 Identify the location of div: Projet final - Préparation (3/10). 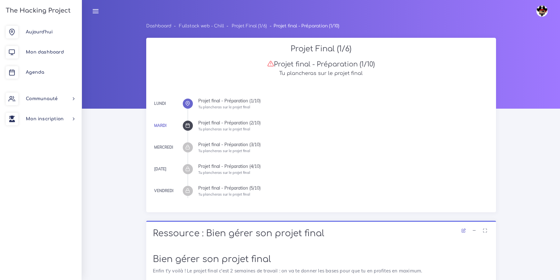
(344, 145).